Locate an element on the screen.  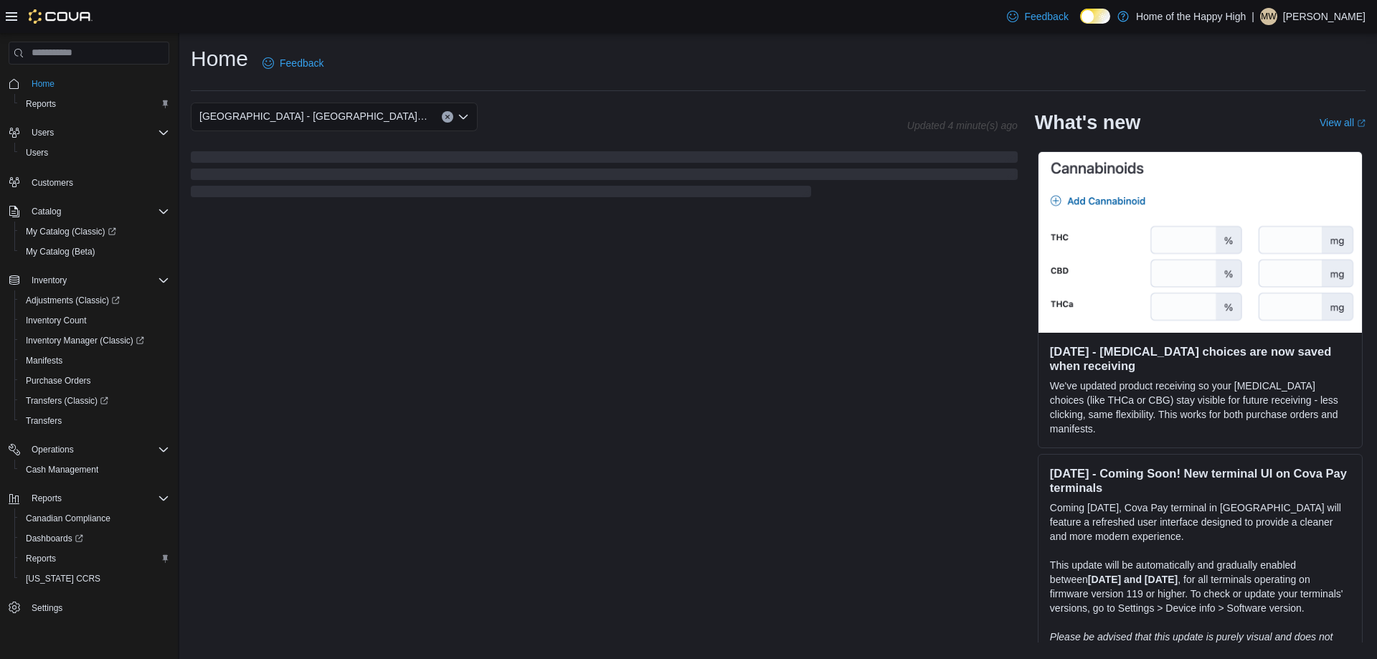
a: Canadian Compliance is located at coordinates (68, 518).